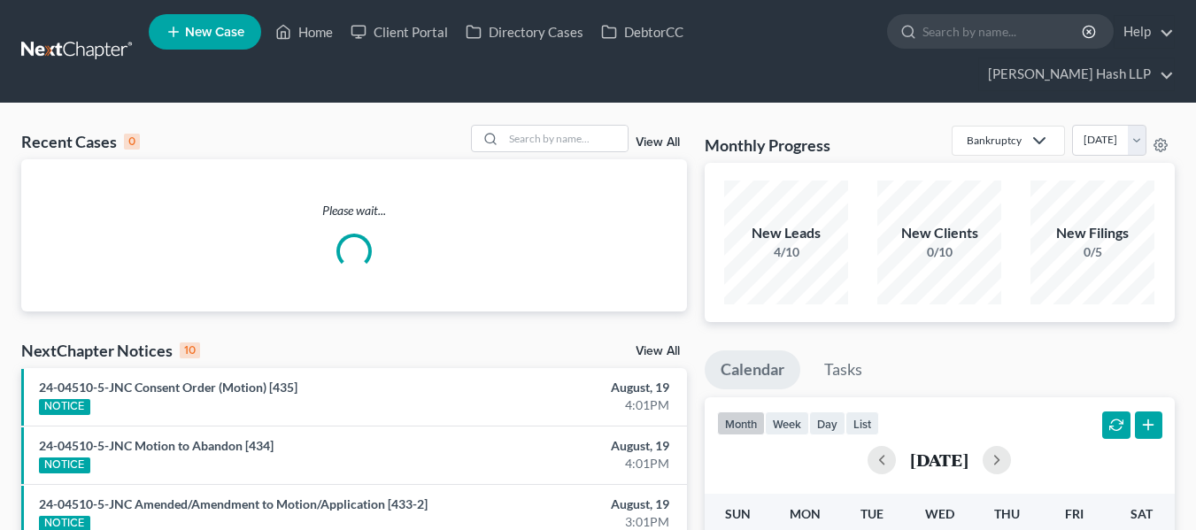 The height and width of the screenshot is (530, 1196). I want to click on button: day, so click(827, 423).